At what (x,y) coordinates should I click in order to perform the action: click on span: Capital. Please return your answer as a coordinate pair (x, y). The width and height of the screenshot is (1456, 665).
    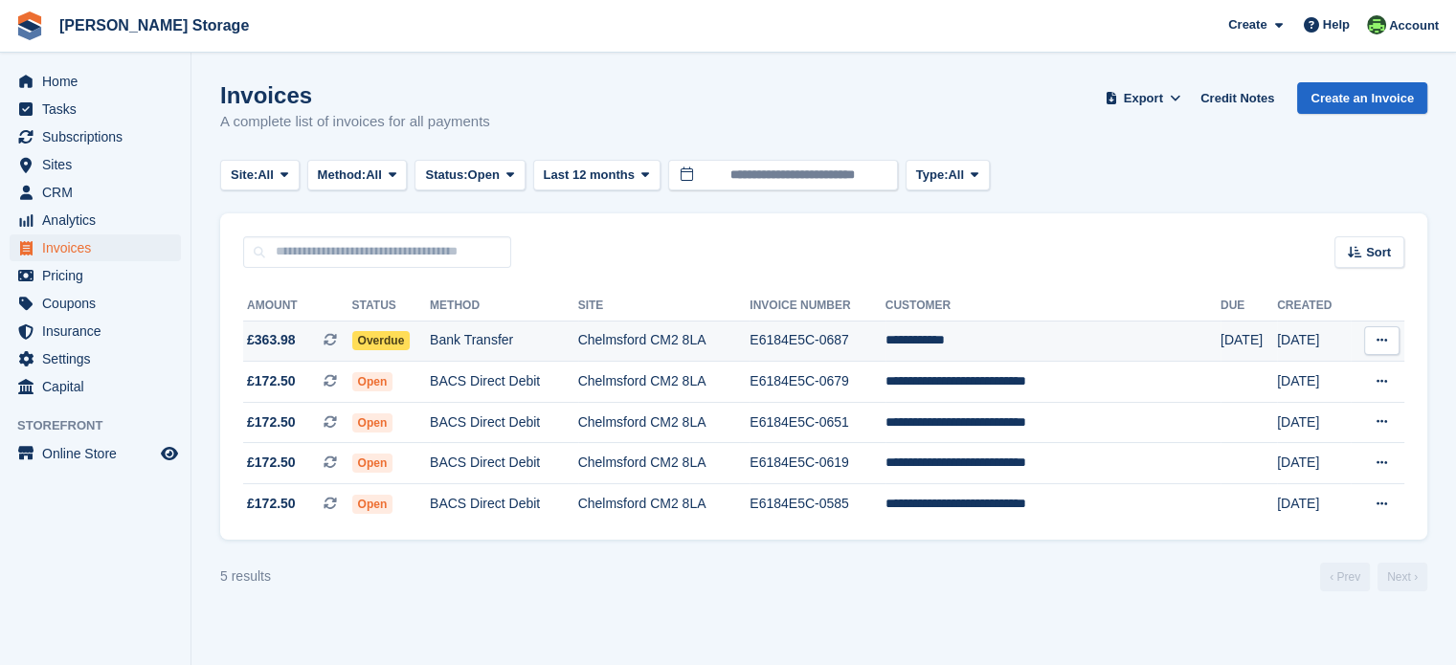
    Looking at the image, I should click on (100, 387).